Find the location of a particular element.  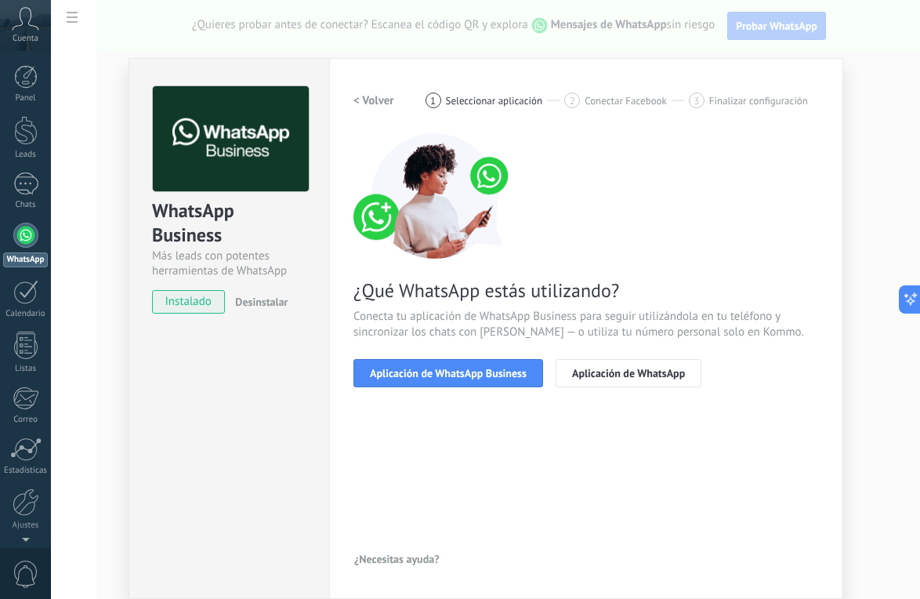

button: Desinstalar is located at coordinates (258, 302).